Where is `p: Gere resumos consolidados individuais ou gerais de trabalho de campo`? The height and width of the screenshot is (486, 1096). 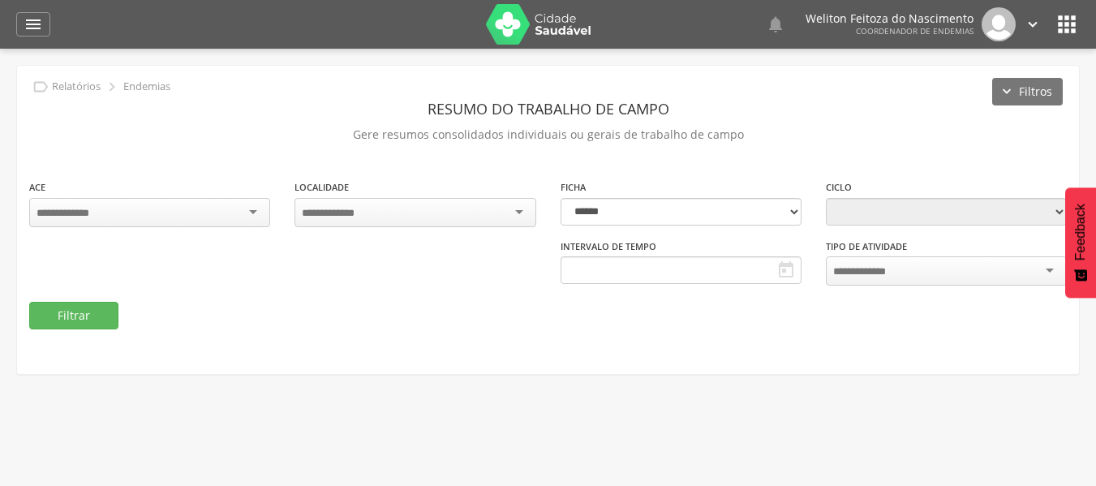
p: Gere resumos consolidados individuais ou gerais de trabalho de campo is located at coordinates (548, 135).